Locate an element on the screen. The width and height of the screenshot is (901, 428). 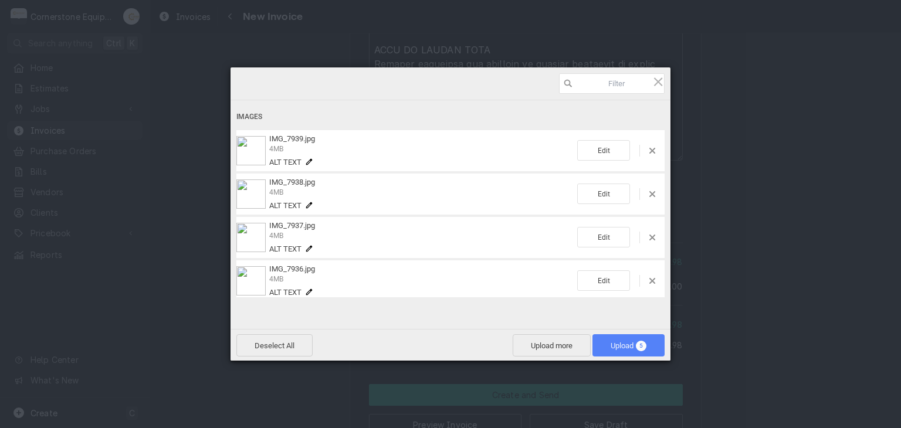
span: IMG_7937.jpg is located at coordinates (292, 225).